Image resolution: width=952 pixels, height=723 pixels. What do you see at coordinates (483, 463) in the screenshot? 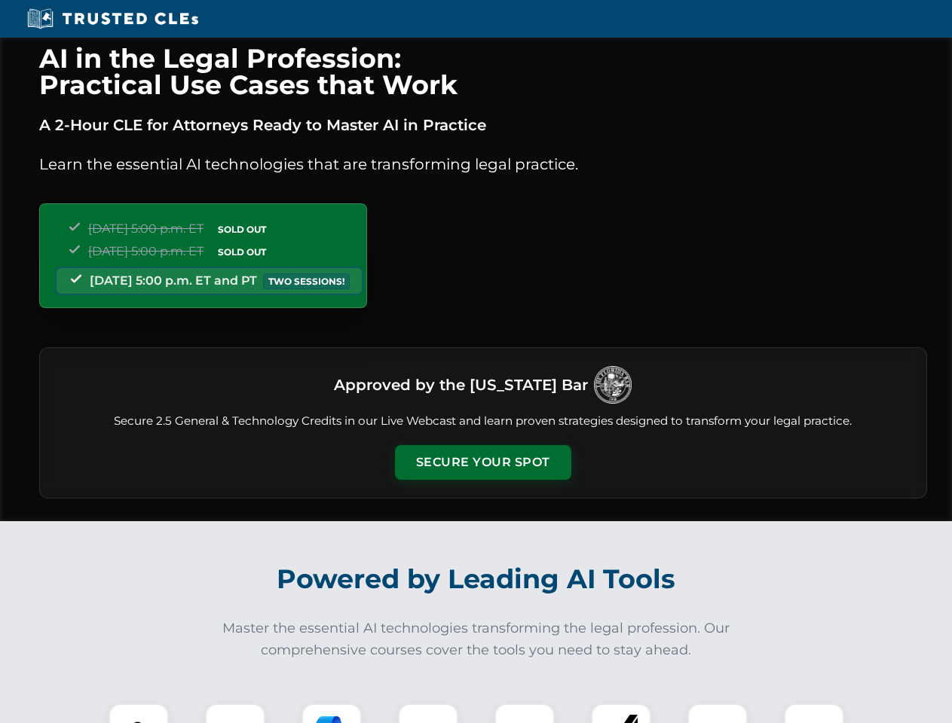
I see `button: Secure Your Spot` at bounding box center [483, 463].